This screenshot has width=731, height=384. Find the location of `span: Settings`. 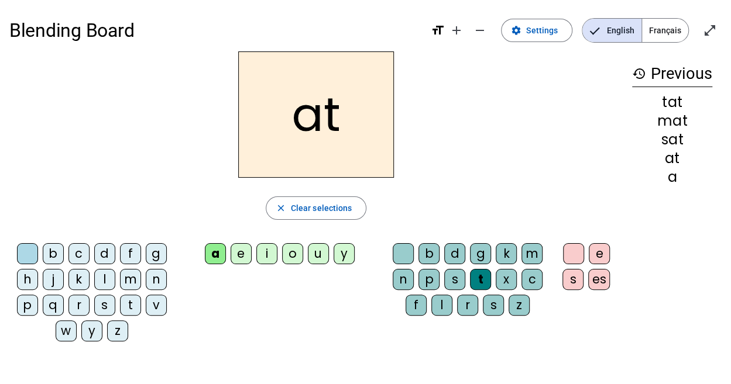

span: Settings is located at coordinates (542, 30).